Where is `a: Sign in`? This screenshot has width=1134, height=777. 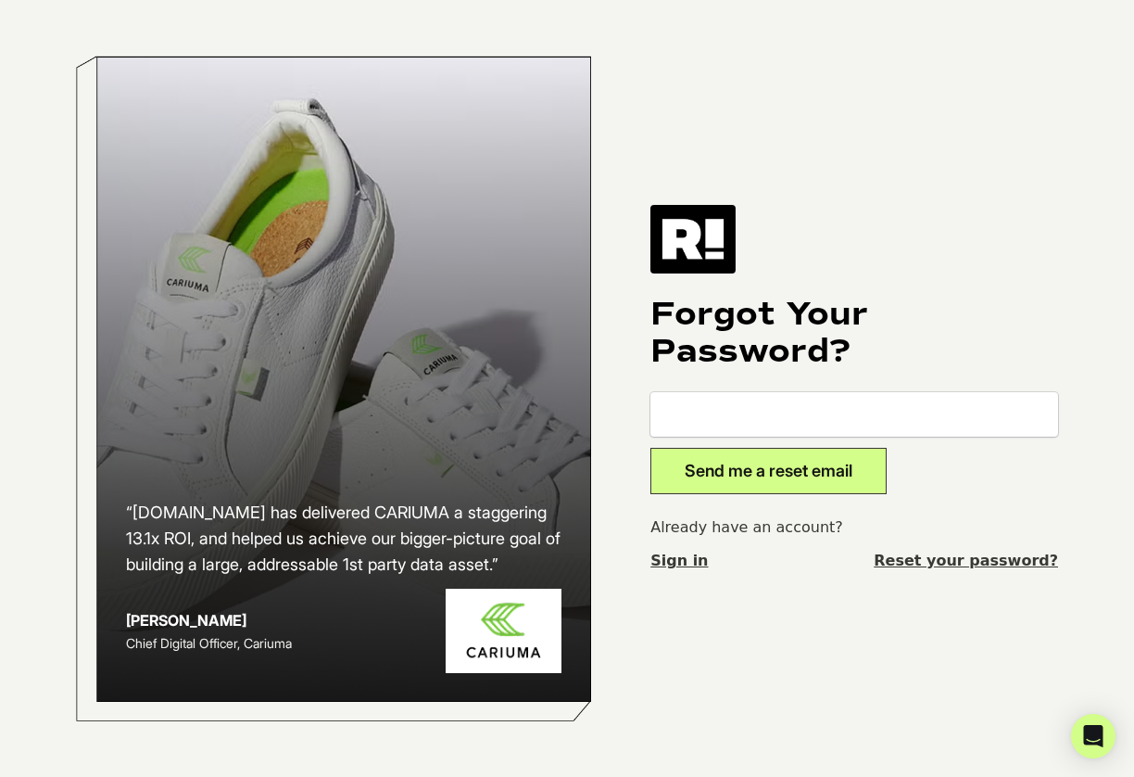
a: Sign in is located at coordinates (679, 561).